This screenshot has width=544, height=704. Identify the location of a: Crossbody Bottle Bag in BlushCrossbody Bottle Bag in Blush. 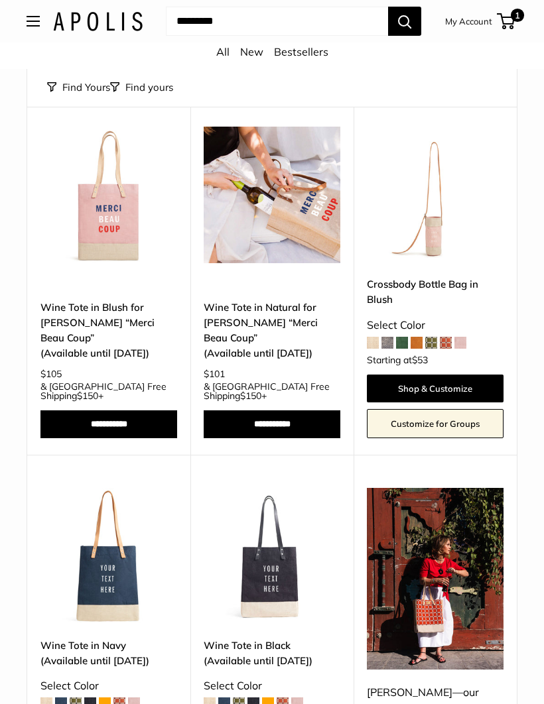
(435, 195).